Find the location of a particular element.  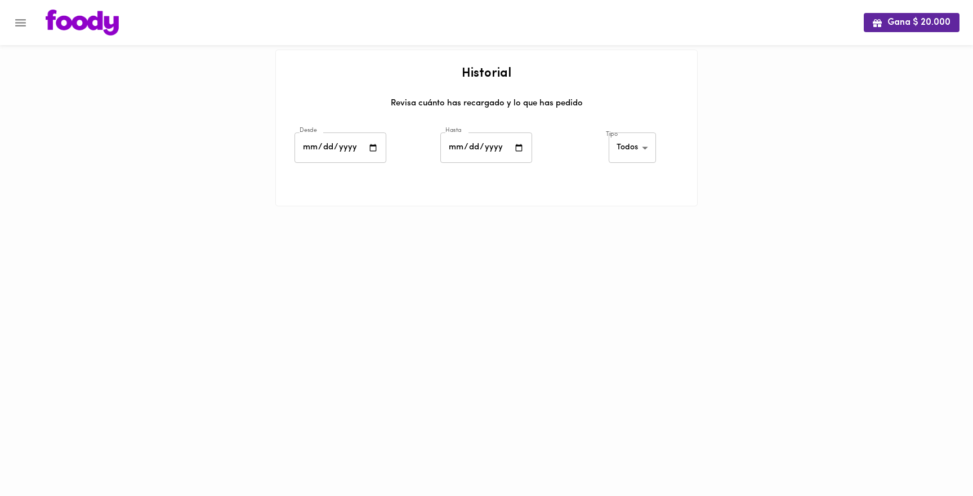

button: Menu is located at coordinates (20, 23).